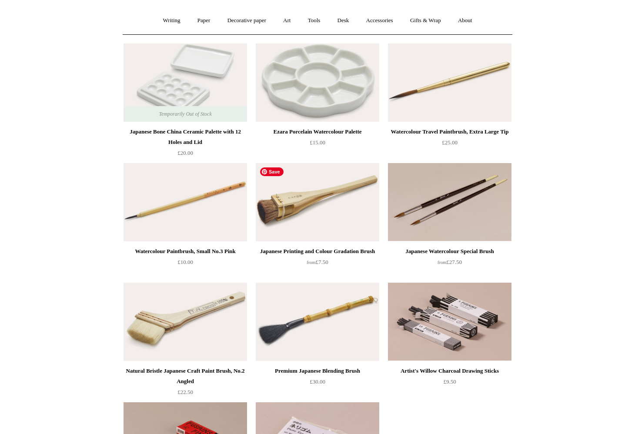 This screenshot has width=635, height=434. What do you see at coordinates (317, 144) in the screenshot?
I see `a: Ezara Porcelain Watercolour Palette £15.00` at bounding box center [317, 144].